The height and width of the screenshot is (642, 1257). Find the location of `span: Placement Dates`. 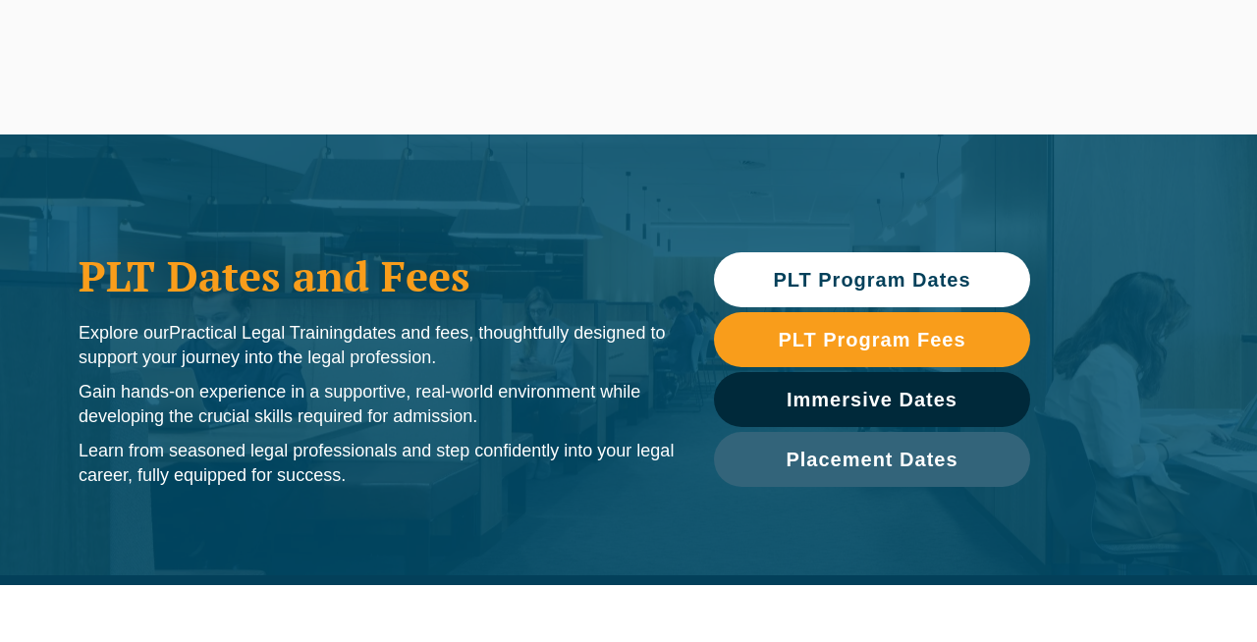

span: Placement Dates is located at coordinates (871, 460).